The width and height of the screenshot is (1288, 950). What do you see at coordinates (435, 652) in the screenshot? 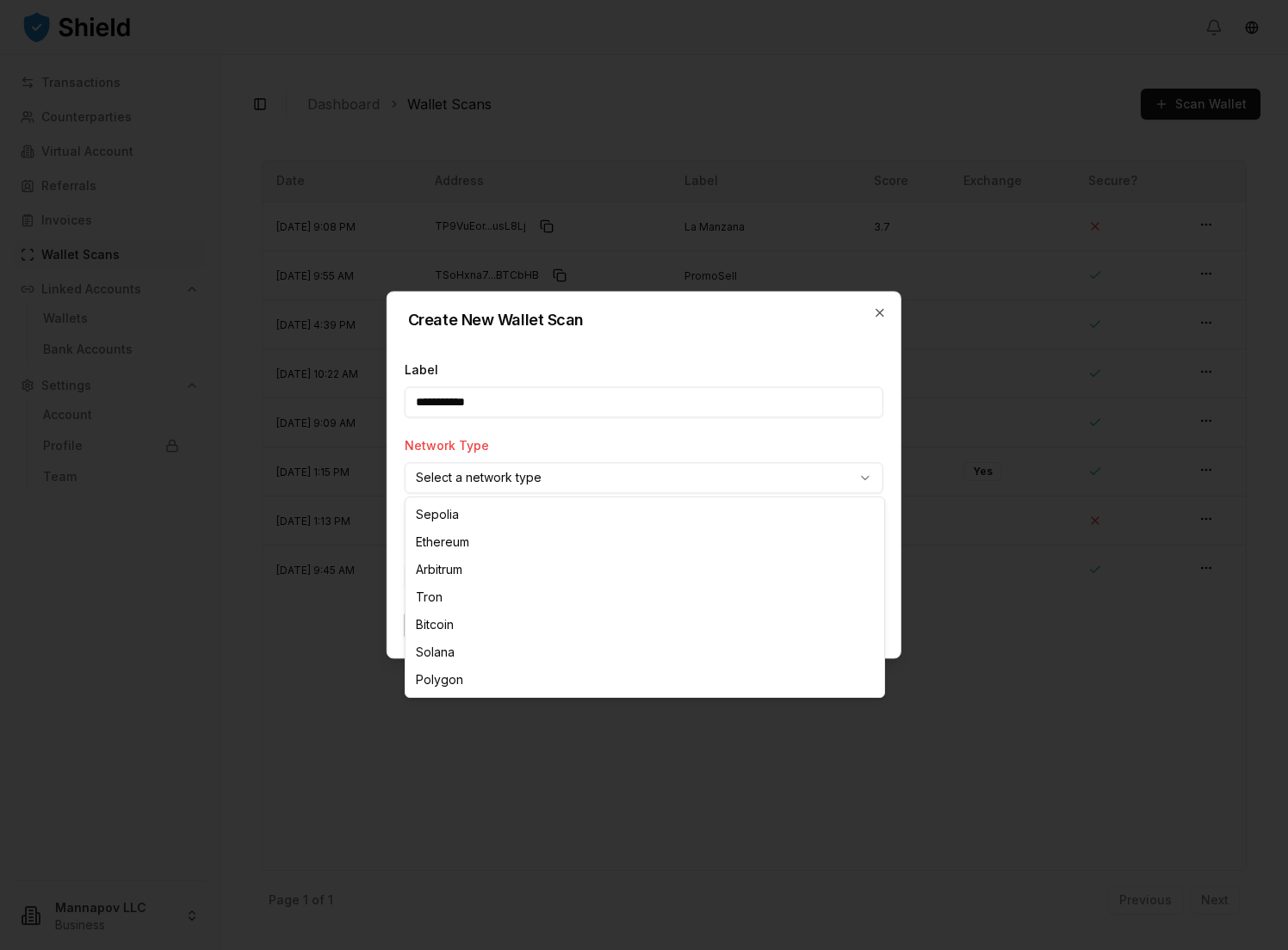
I see `span: Solana` at bounding box center [435, 652].